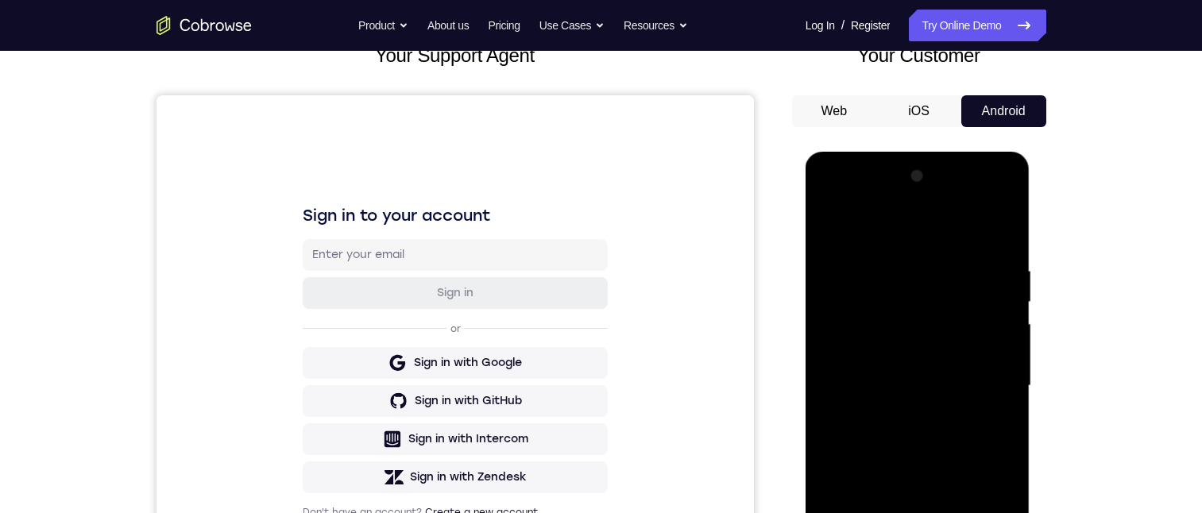  I want to click on input: Enter your email, so click(299, 160).